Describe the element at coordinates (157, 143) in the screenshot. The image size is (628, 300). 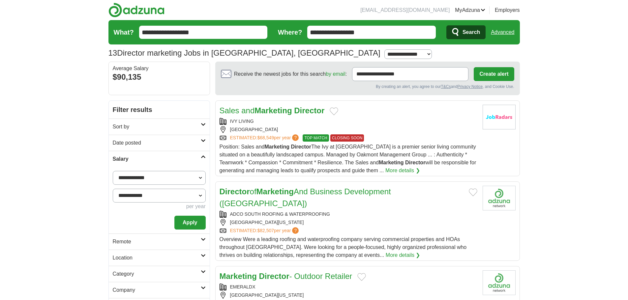
I see `h2: Date posted` at that location.